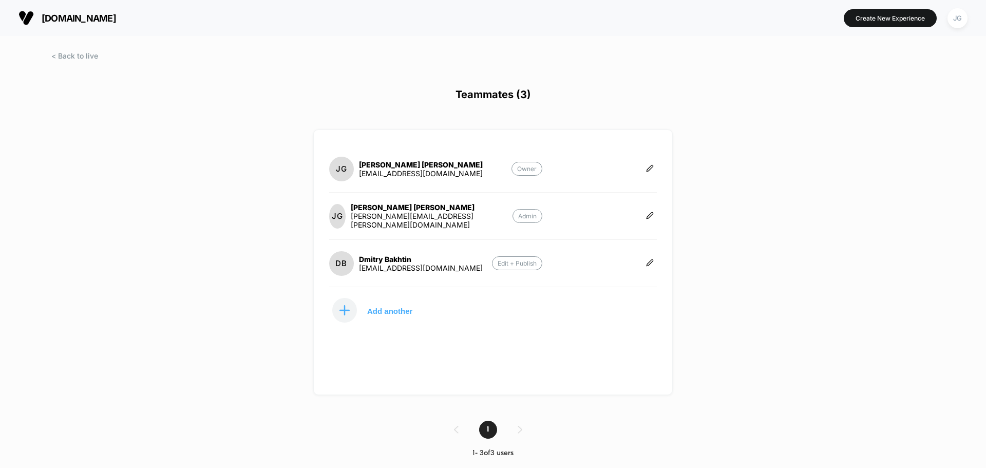  What do you see at coordinates (958, 18) in the screenshot?
I see `button: JG` at bounding box center [958, 18].